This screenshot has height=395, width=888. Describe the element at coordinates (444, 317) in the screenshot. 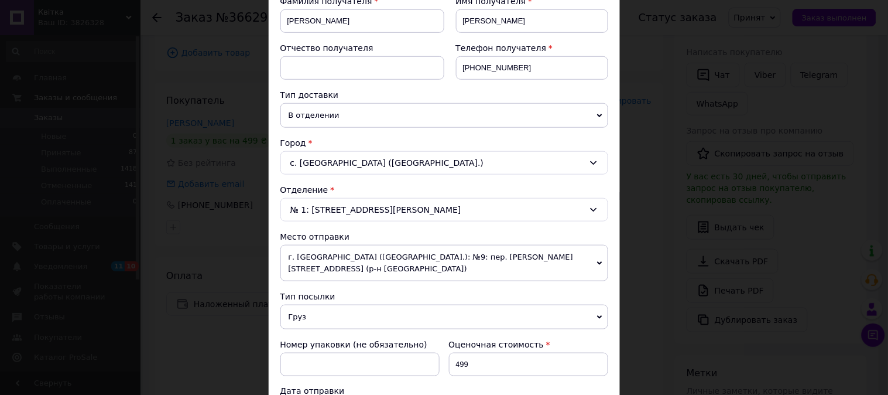

I see `span: Груз` at that location.